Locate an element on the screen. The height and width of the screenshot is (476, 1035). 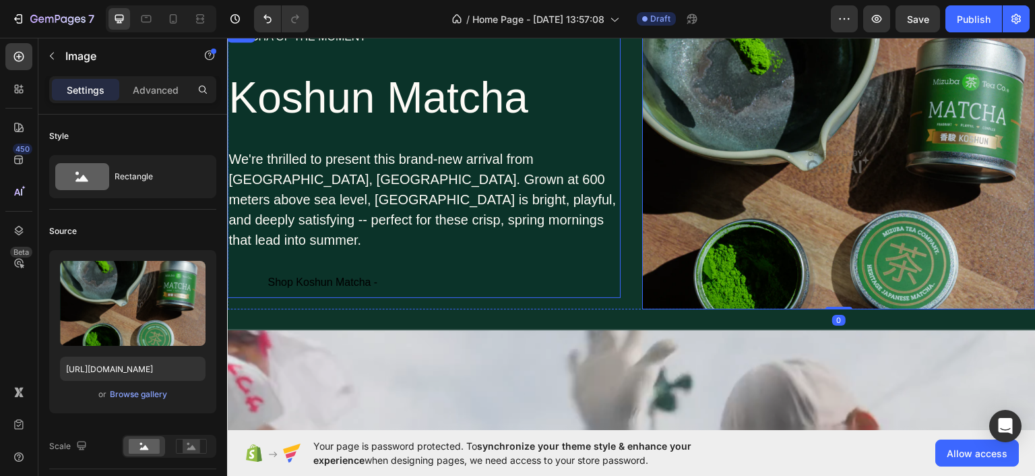
span: Allow access is located at coordinates (978, 453).